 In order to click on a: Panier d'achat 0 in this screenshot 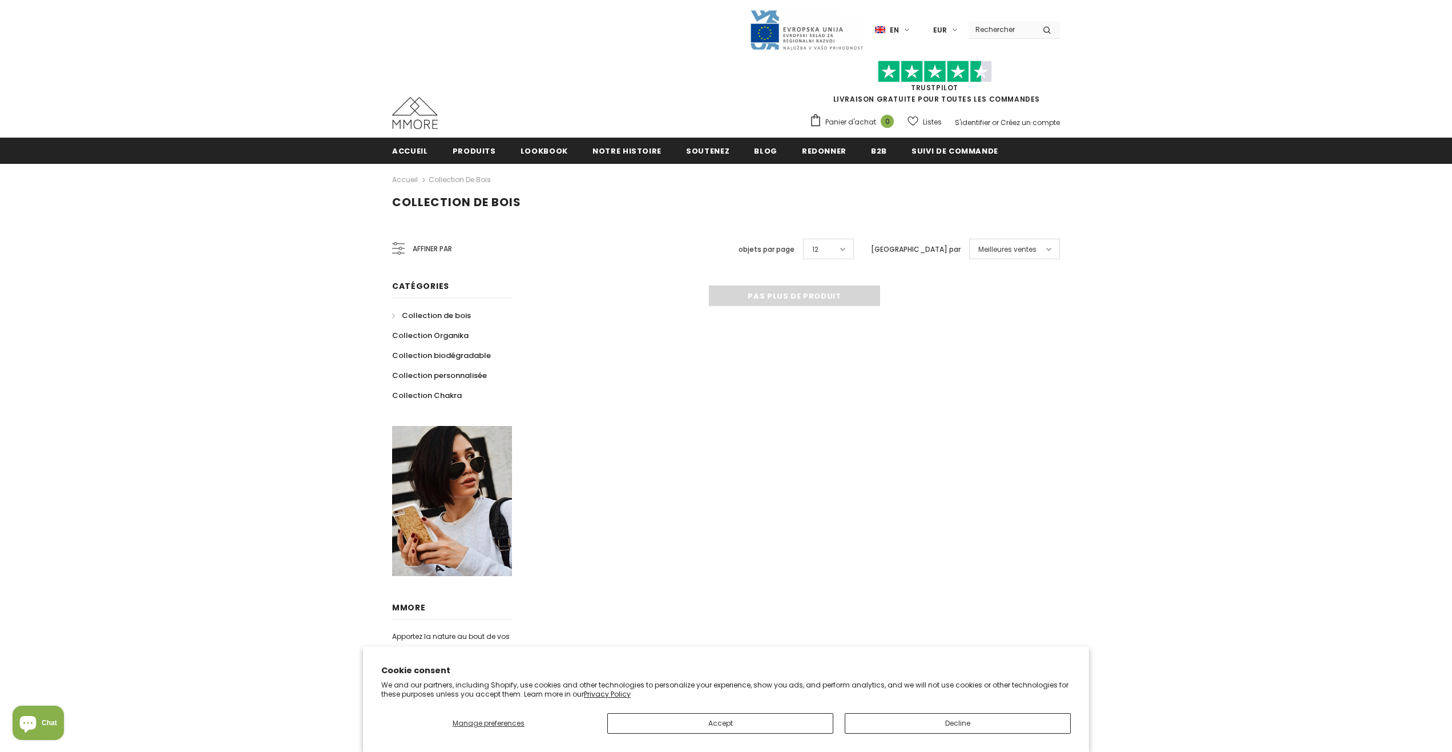, I will do `click(855, 122)`.